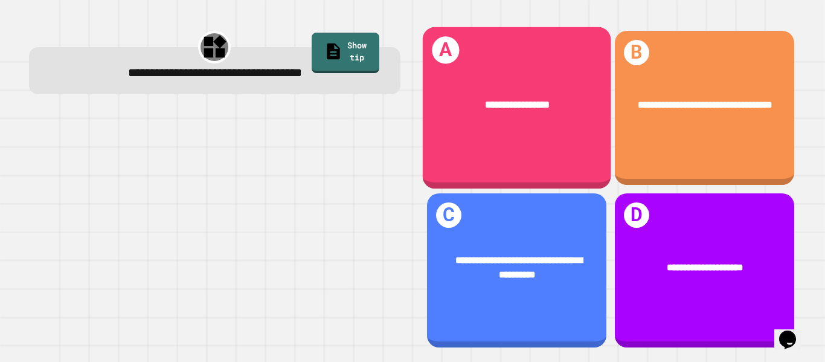 This screenshot has width=825, height=362. What do you see at coordinates (637, 215) in the screenshot?
I see `h1: D` at bounding box center [637, 215].